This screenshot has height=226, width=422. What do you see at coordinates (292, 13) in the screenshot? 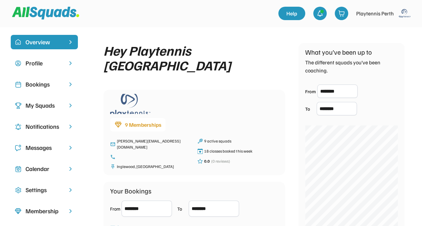
I see `a: Help` at bounding box center [292, 13].